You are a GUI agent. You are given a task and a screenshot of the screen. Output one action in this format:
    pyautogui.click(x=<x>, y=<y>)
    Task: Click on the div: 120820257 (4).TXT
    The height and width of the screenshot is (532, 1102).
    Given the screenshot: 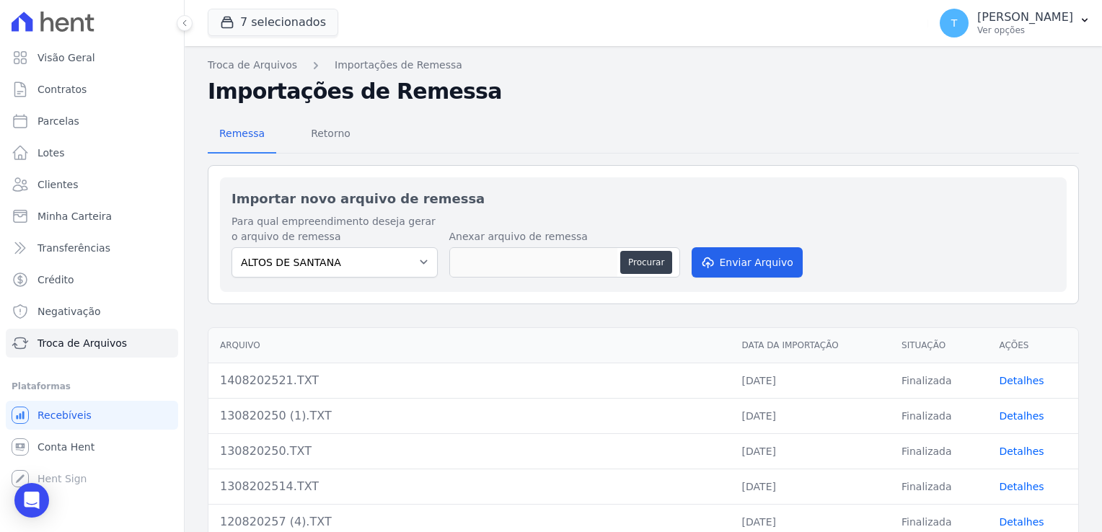 What is the action you would take?
    pyautogui.click(x=470, y=522)
    